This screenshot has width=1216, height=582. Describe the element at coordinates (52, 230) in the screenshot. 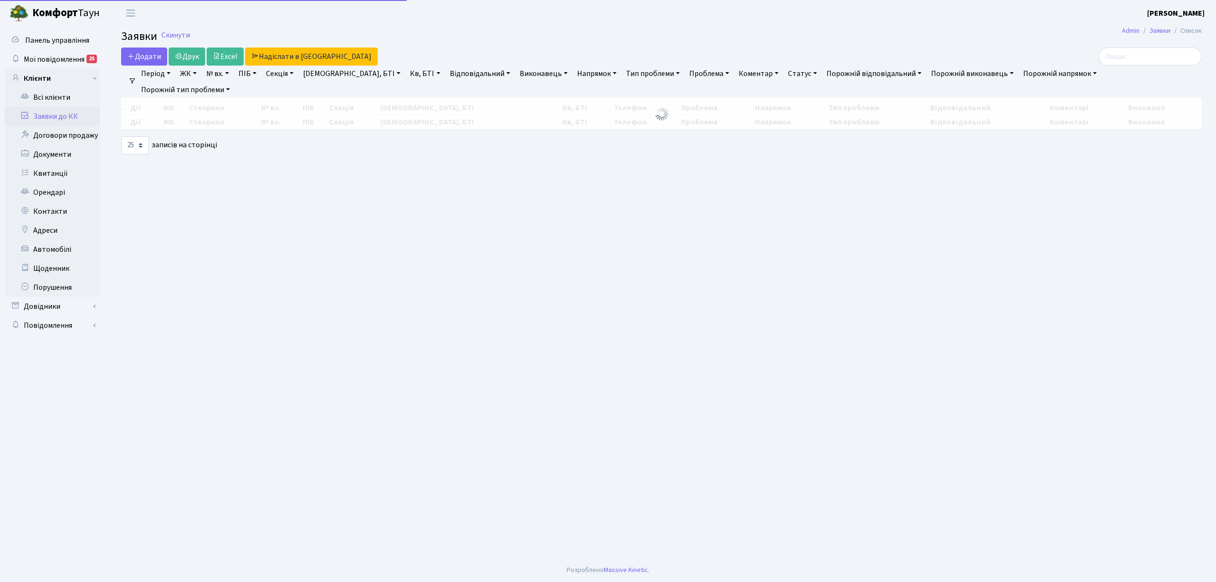

I see `a: Адреси` at that location.